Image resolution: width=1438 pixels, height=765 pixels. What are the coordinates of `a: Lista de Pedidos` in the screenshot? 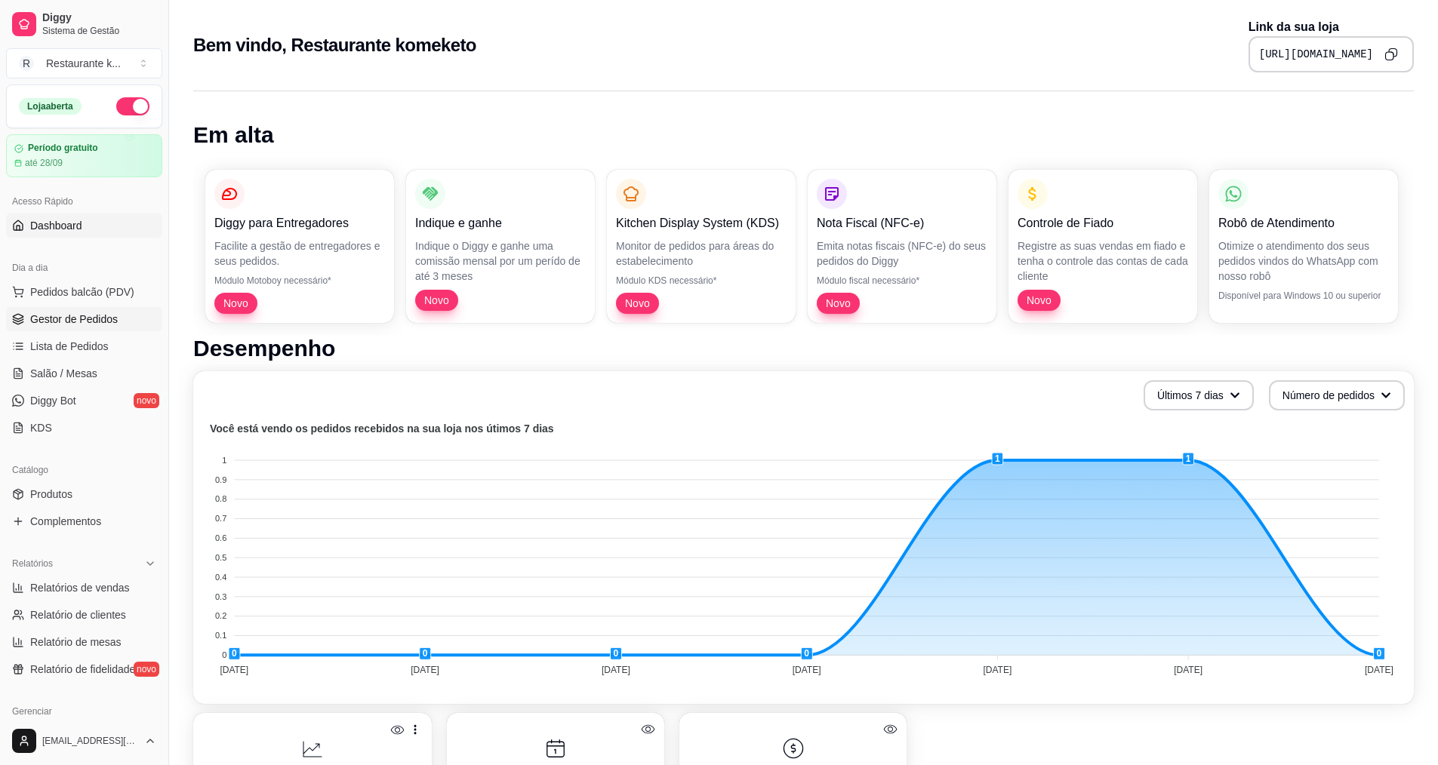 It's located at (84, 346).